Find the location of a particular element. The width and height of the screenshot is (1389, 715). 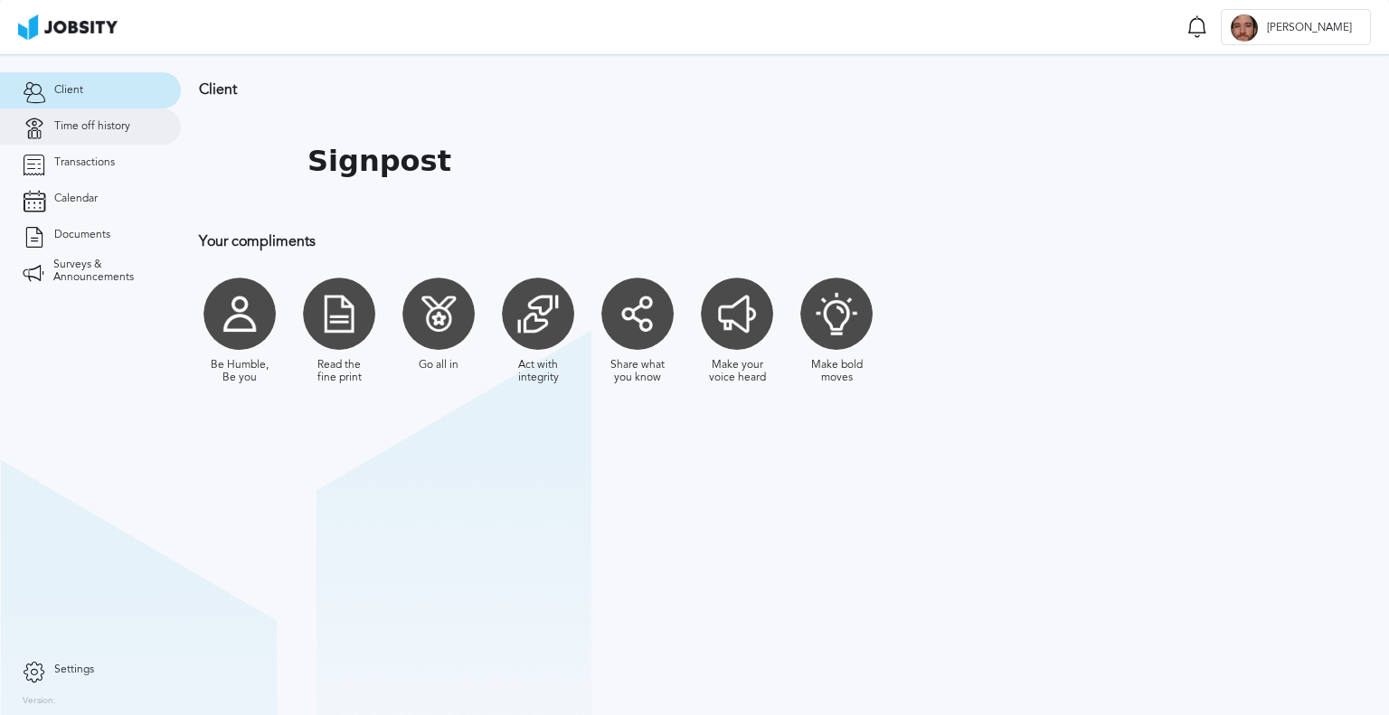

div: Share what you know is located at coordinates (637, 372).